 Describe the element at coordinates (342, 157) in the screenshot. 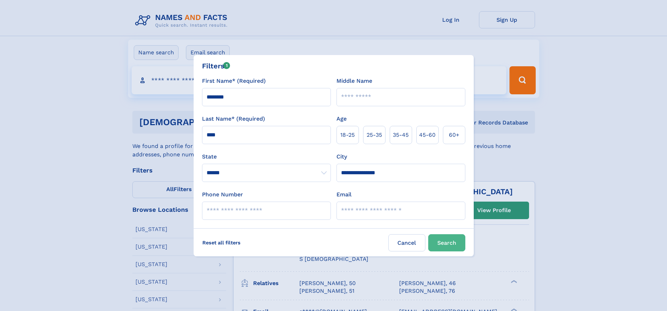

I see `label: City` at that location.